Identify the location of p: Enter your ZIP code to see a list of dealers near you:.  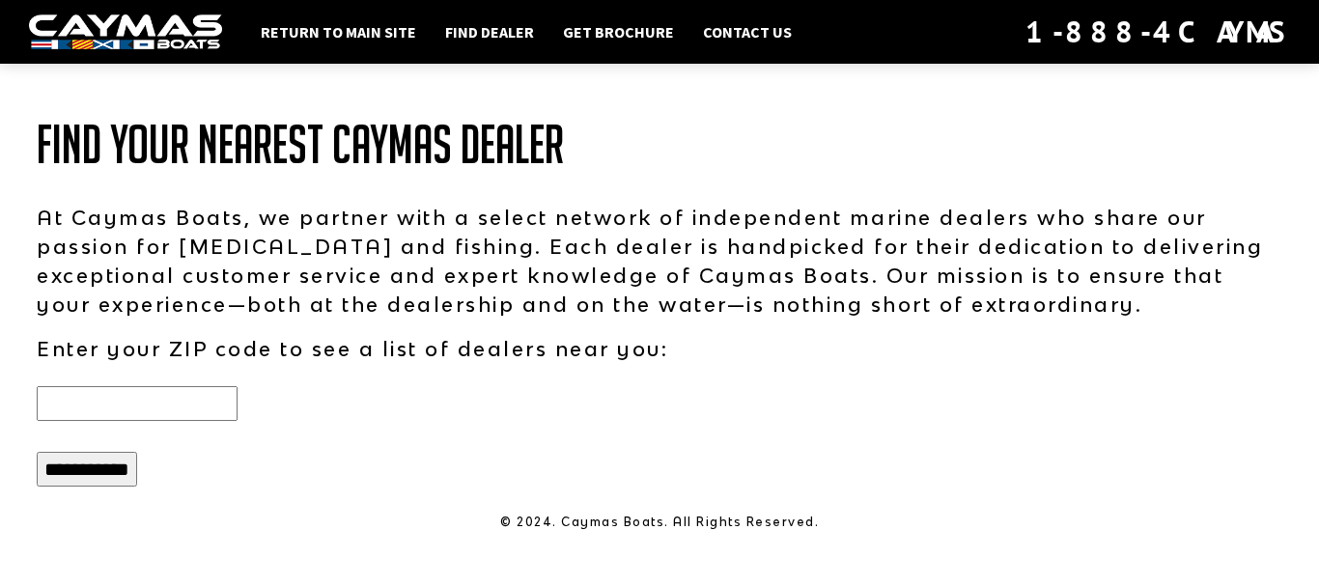
(660, 349).